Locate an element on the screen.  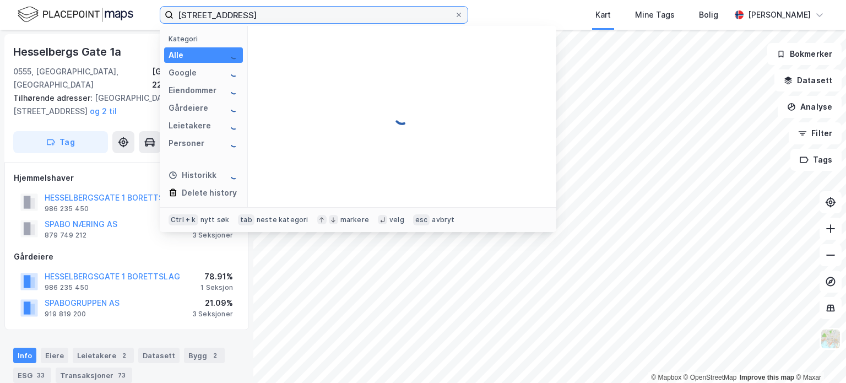
div: avbryt is located at coordinates (443, 220).